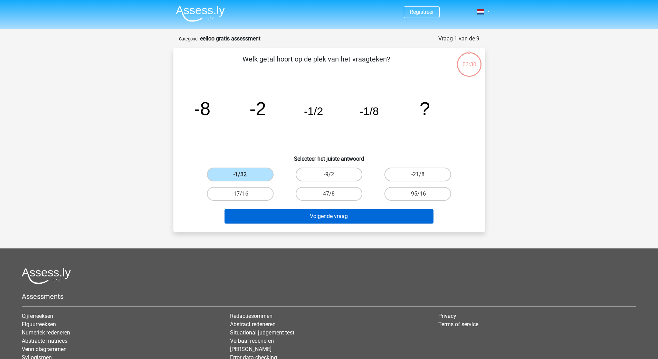 This screenshot has height=359, width=658. Describe the element at coordinates (459, 39) in the screenshot. I see `div: Vraag 1 van de 9` at that location.